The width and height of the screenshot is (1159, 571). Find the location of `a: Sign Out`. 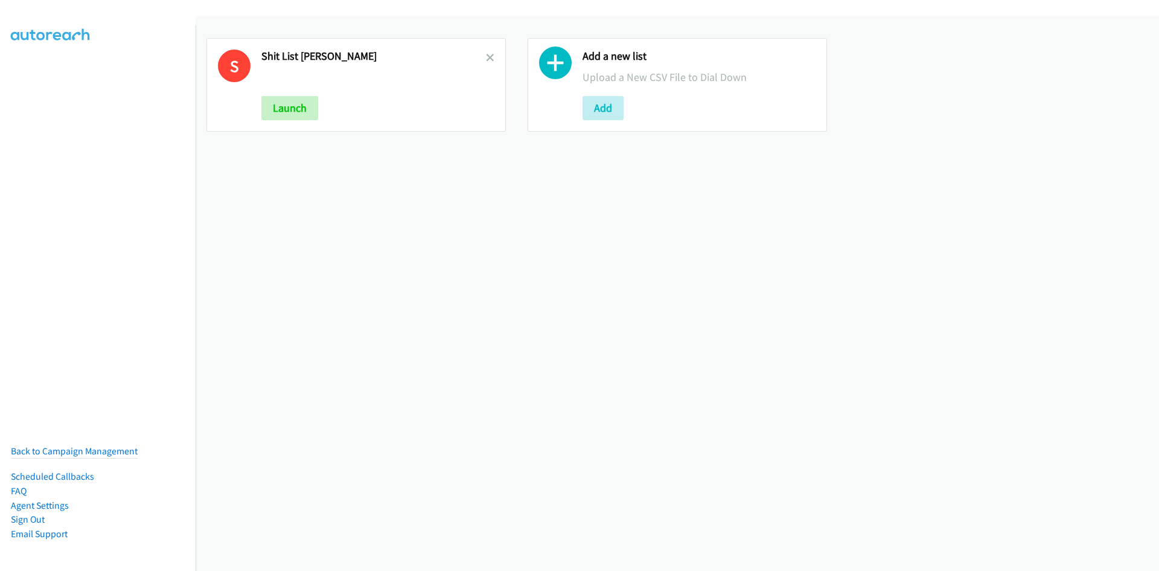

a: Sign Out is located at coordinates (28, 519).